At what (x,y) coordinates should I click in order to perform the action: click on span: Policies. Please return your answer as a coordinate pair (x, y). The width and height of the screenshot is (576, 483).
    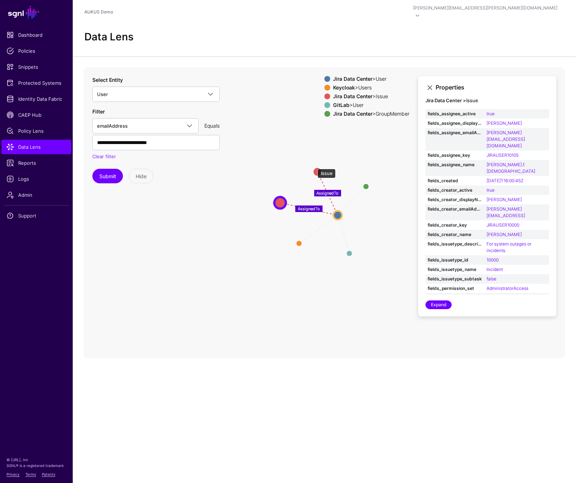
    Looking at the image, I should click on (36, 51).